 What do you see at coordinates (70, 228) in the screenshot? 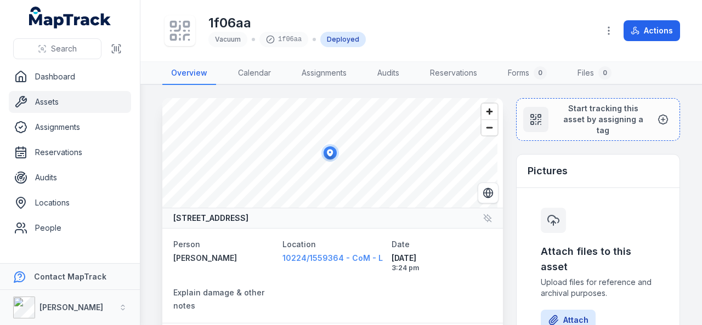
I see `a: People` at bounding box center [70, 228].